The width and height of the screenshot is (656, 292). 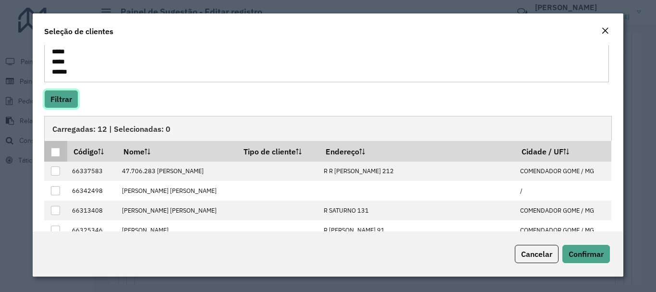 I want to click on h4: Seleção de clientes, so click(x=79, y=31).